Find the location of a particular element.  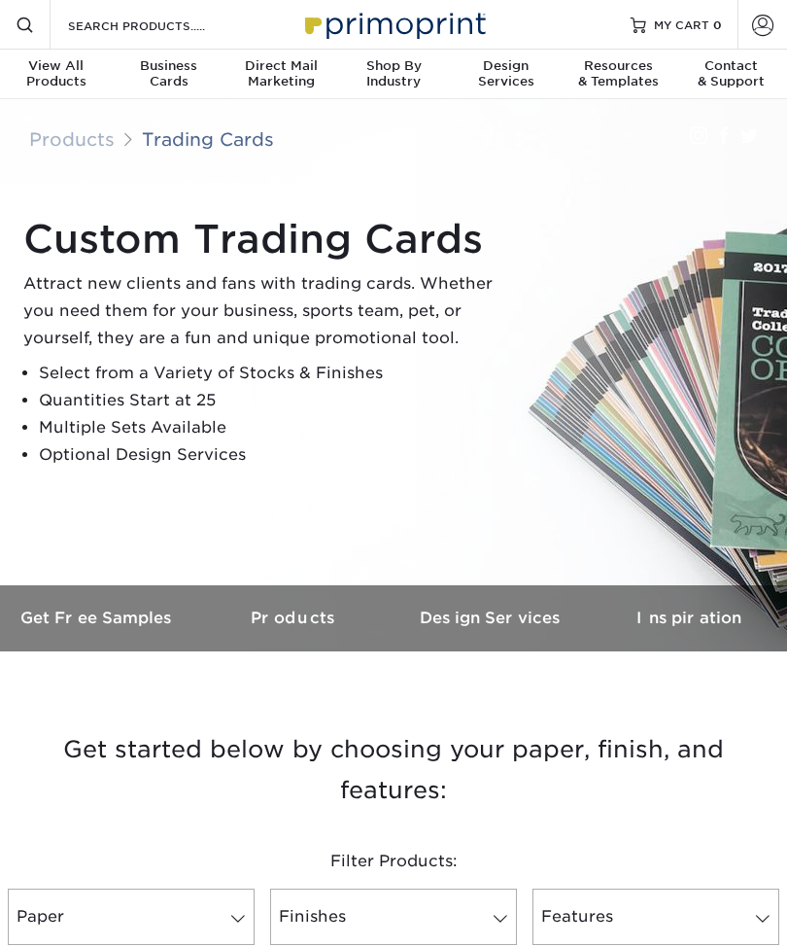

a: Finishes is located at coordinates (394, 917).